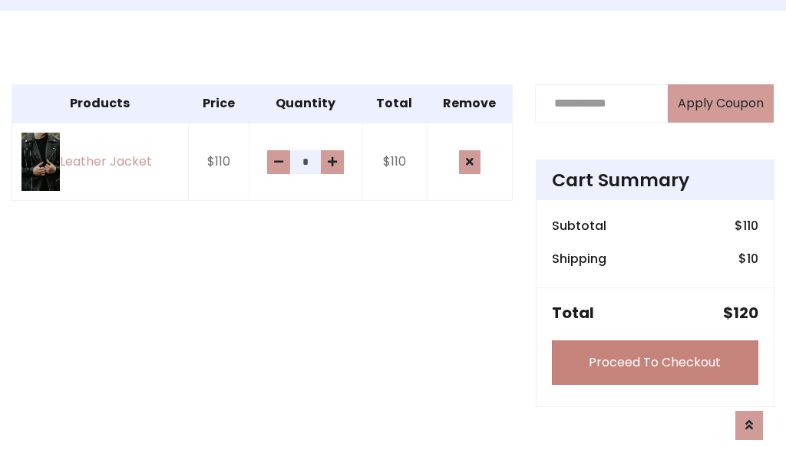 The width and height of the screenshot is (786, 463). What do you see at coordinates (752, 259) in the screenshot?
I see `span: 10` at bounding box center [752, 259].